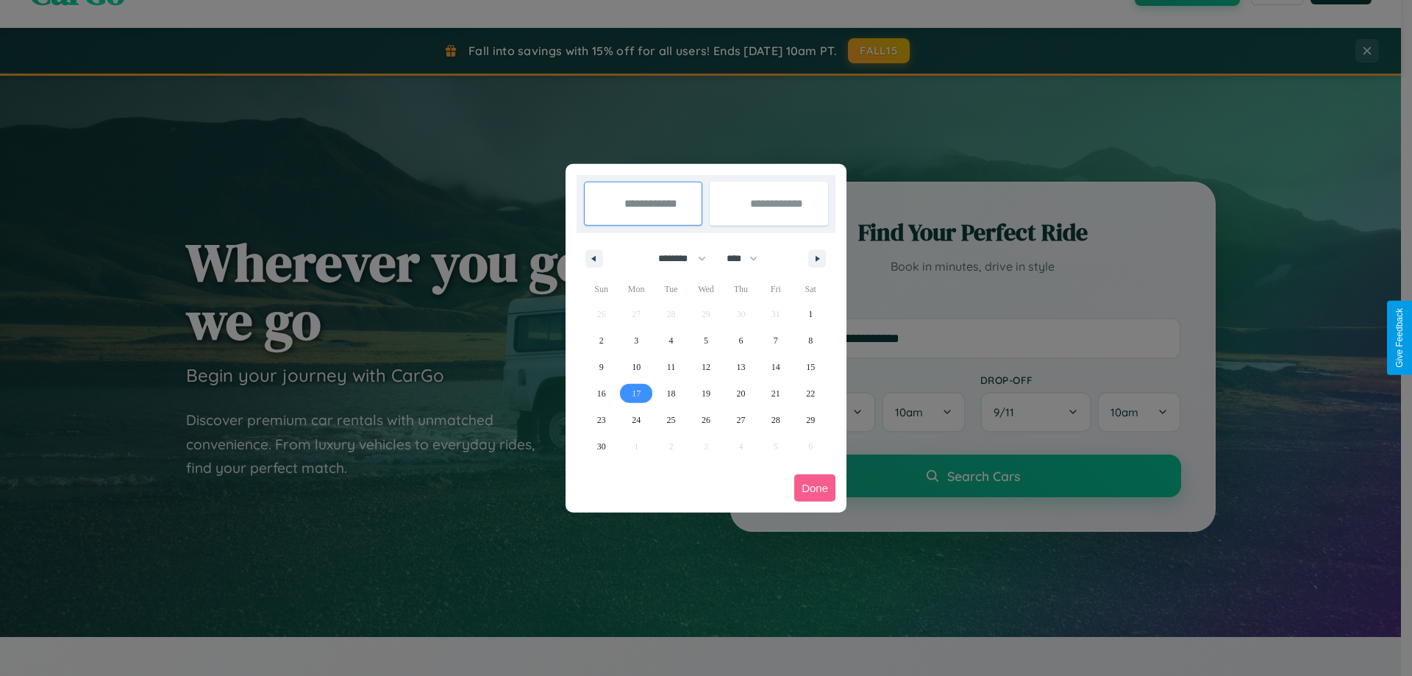 The height and width of the screenshot is (676, 1412). What do you see at coordinates (775, 340) in the screenshot?
I see `button: 7` at bounding box center [775, 340].